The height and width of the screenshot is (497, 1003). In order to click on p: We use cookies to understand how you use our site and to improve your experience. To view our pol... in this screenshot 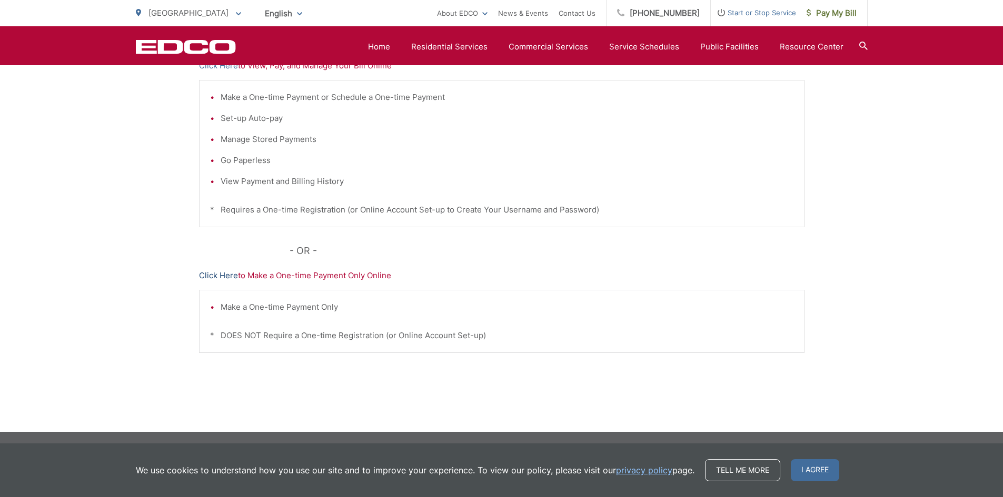, I will do `click(415, 471)`.